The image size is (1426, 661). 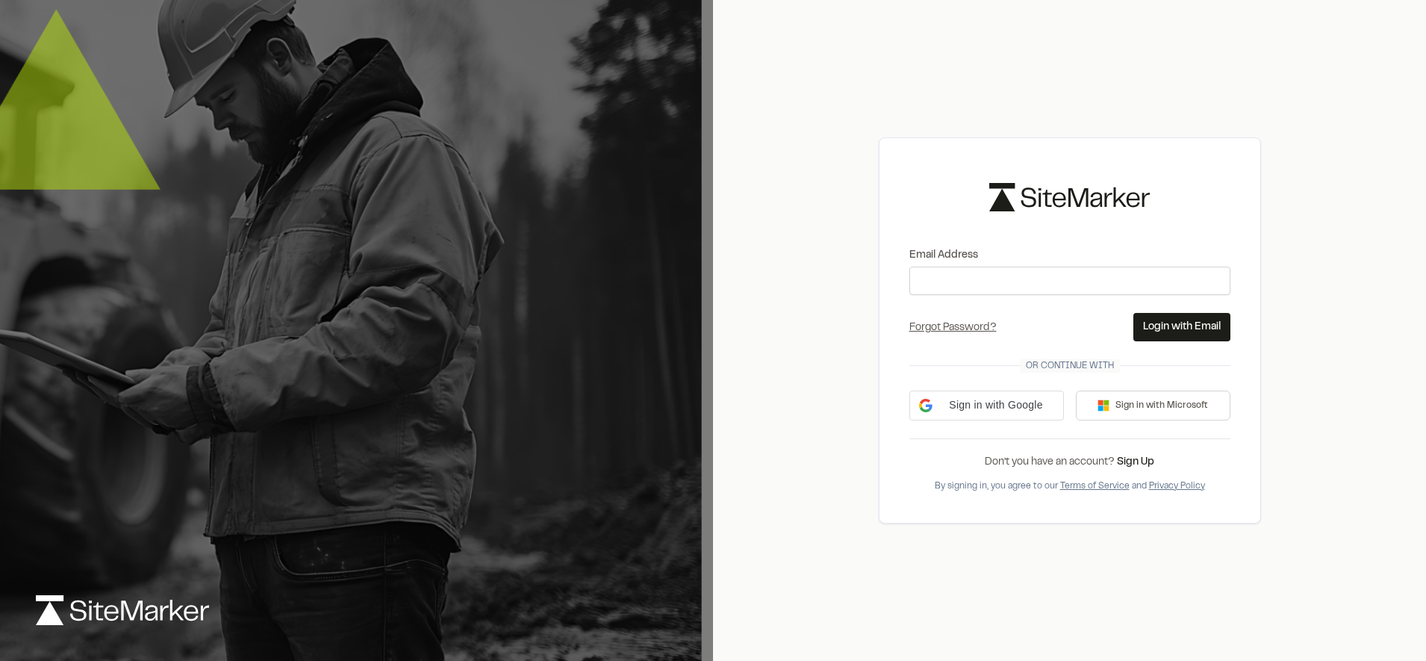 I want to click on button: Privacy Policy, so click(x=1177, y=486).